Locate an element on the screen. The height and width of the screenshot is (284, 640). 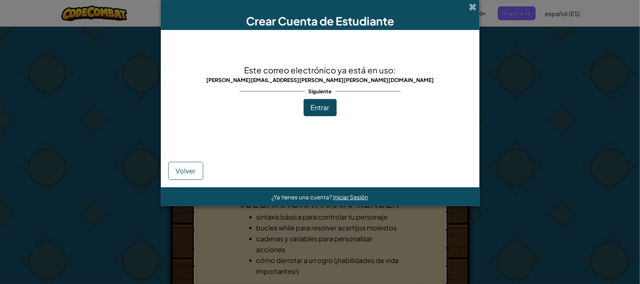
span: Este correo electrónico ya está en uso: is located at coordinates (320, 70).